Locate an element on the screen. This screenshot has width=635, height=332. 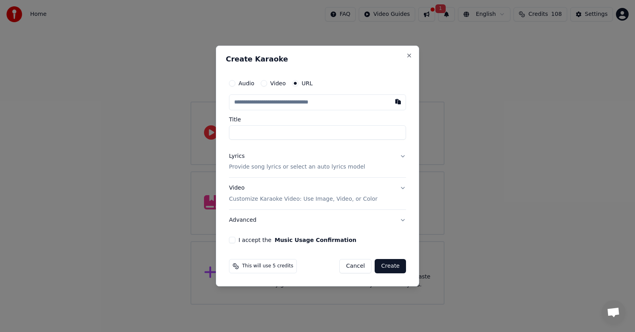
label: Video is located at coordinates (278, 83).